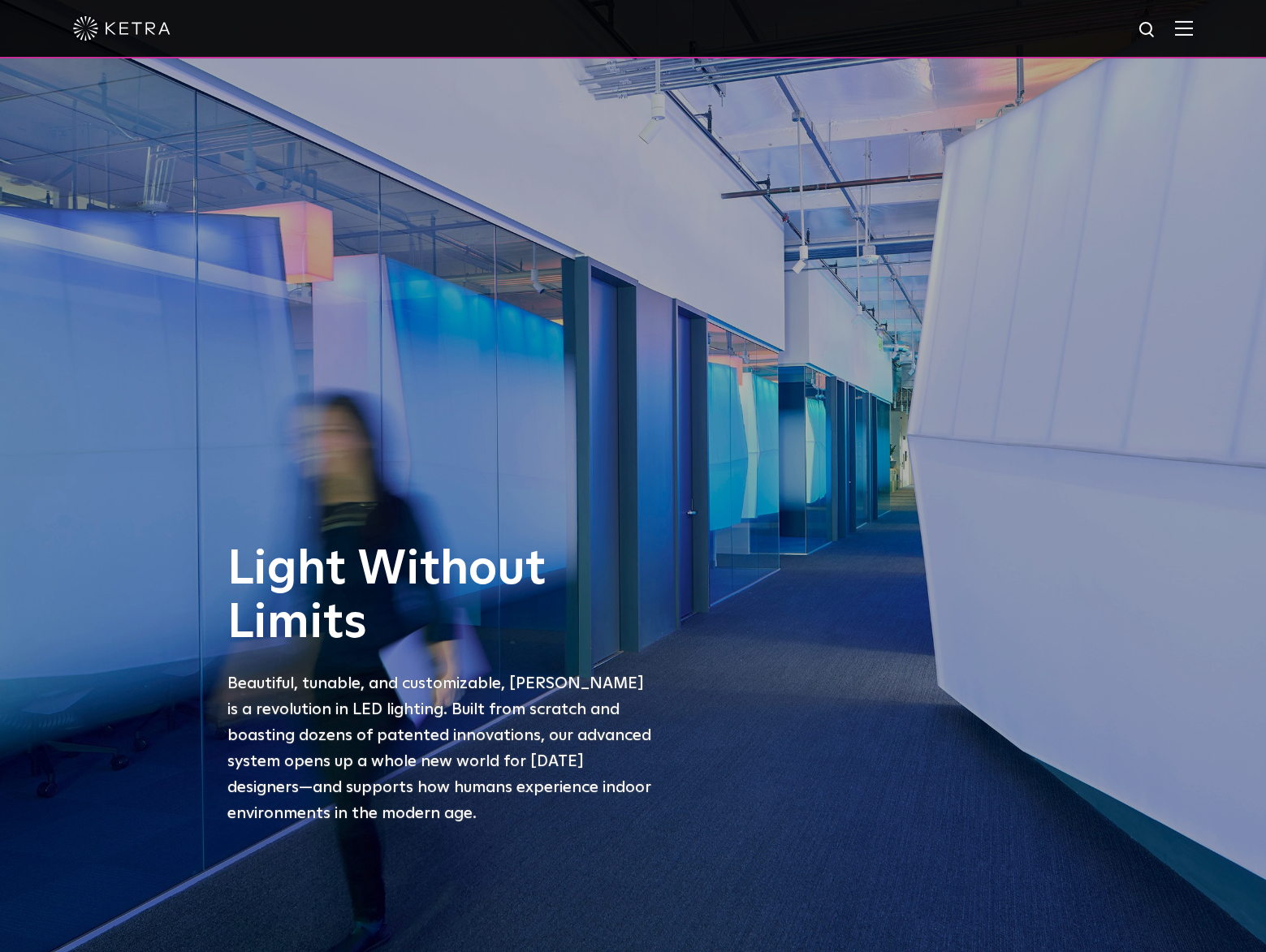 This screenshot has width=1266, height=952. Describe the element at coordinates (1147, 30) in the screenshot. I see `img: search icon` at that location.